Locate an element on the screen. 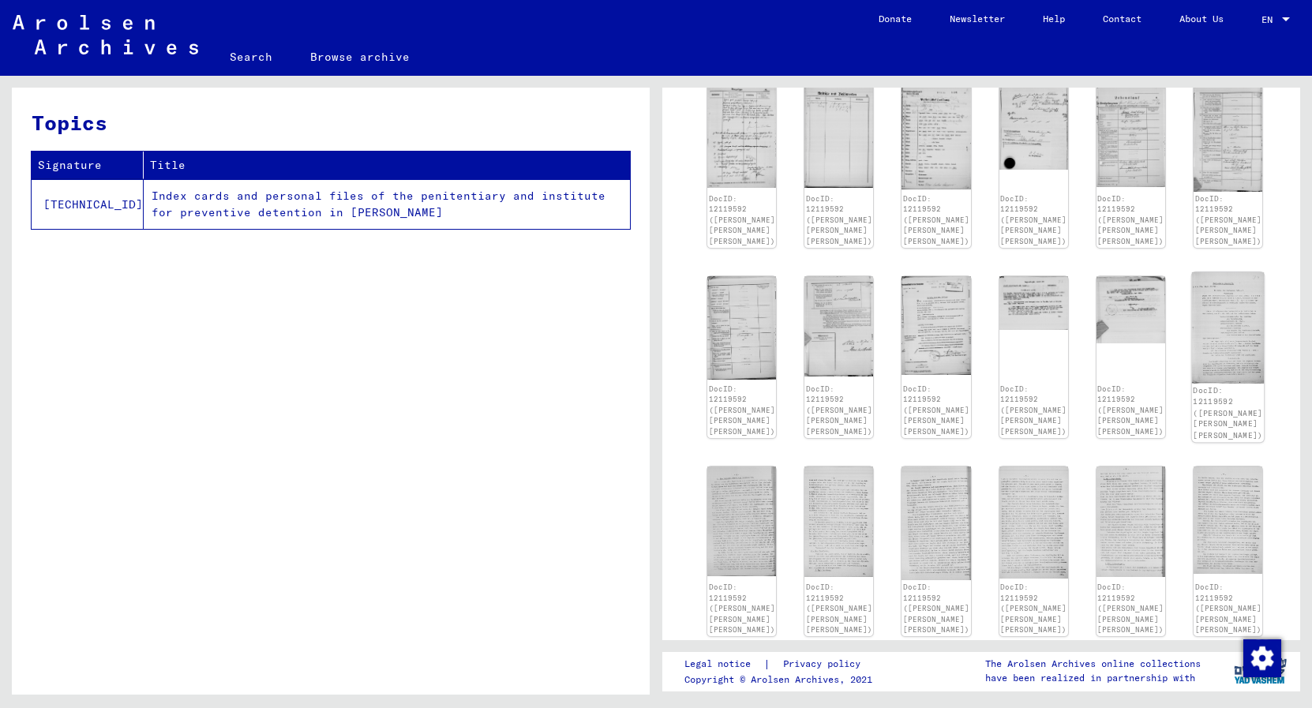 This screenshot has width=1312, height=708. img: 024.jpg is located at coordinates (1228, 328).